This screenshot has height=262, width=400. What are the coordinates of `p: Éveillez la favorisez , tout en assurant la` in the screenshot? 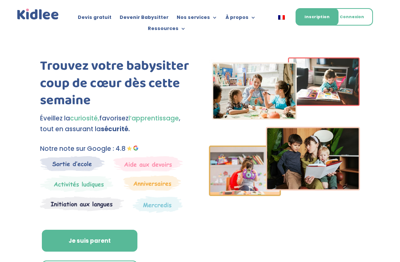 It's located at (116, 124).